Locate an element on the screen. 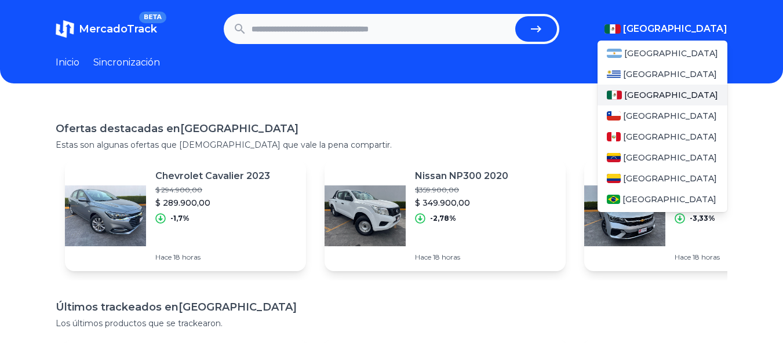 The height and width of the screenshot is (343, 783). img: México is located at coordinates (614, 95).